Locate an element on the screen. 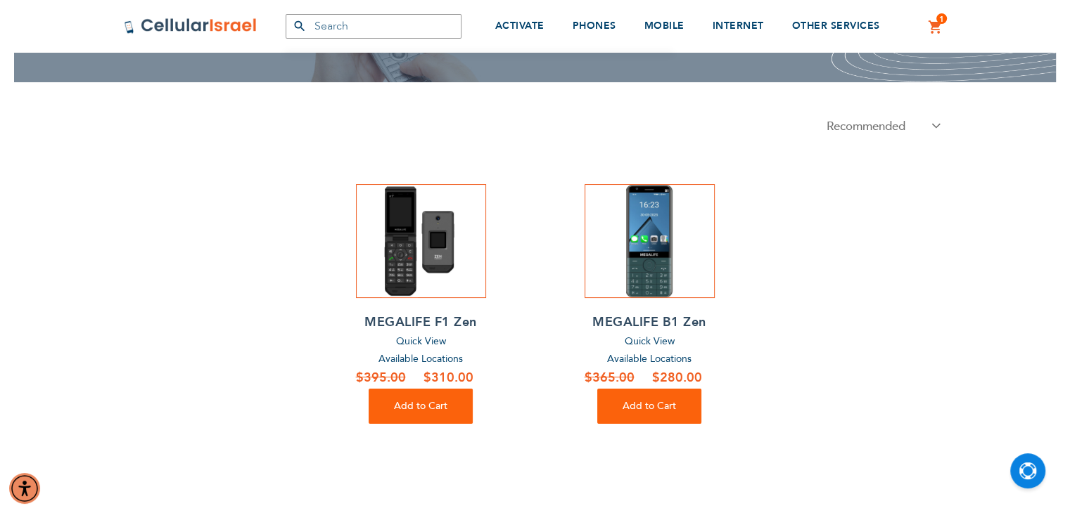 The image size is (1070, 513). img: MEGALIFE F1 Zen is located at coordinates (421, 241).